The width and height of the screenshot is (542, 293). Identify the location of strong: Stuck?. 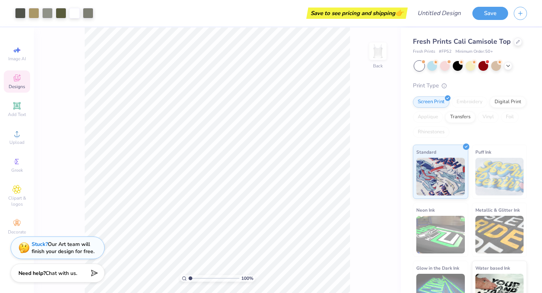
(40, 244).